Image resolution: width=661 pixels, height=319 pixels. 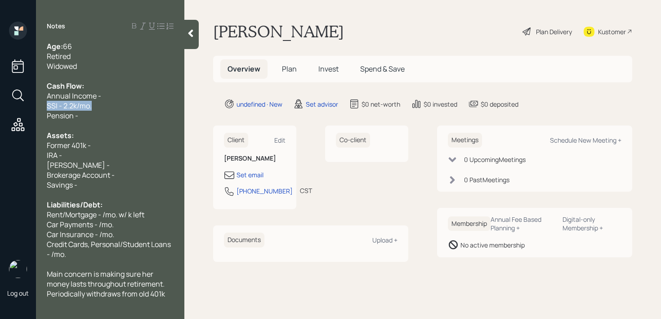 I want to click on div: Set advisor, so click(x=322, y=104).